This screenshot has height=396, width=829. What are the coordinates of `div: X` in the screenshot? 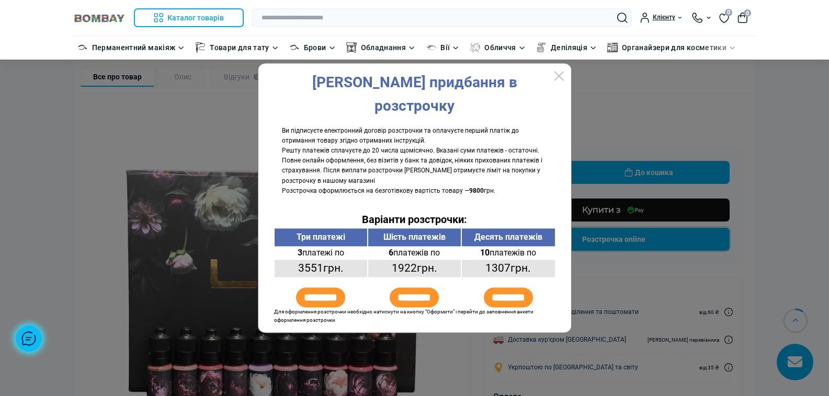 It's located at (558, 76).